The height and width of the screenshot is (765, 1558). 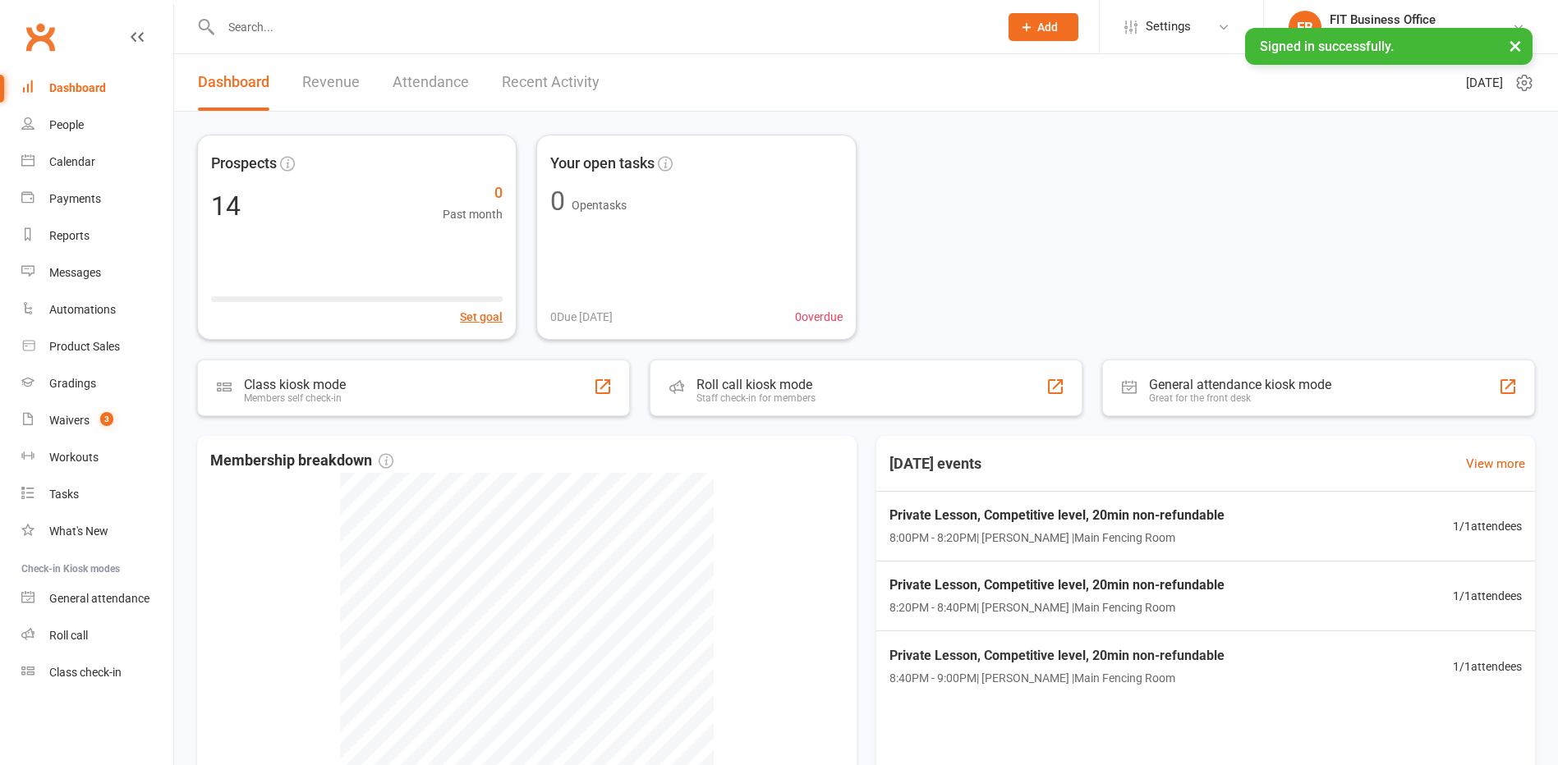 What do you see at coordinates (430, 82) in the screenshot?
I see `a: Attendance` at bounding box center [430, 82].